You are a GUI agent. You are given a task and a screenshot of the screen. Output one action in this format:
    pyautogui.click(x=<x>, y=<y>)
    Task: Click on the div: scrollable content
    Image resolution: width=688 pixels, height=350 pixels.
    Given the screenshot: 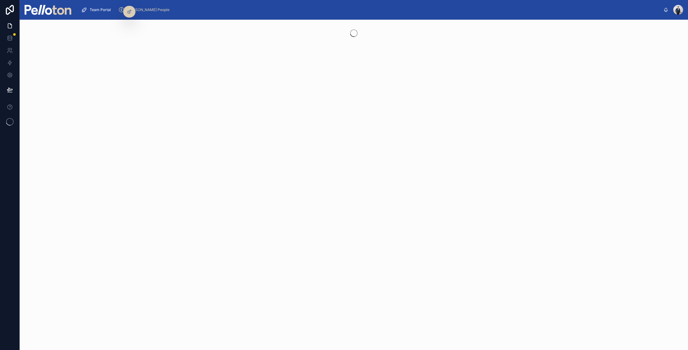 What is the action you would take?
    pyautogui.click(x=370, y=10)
    